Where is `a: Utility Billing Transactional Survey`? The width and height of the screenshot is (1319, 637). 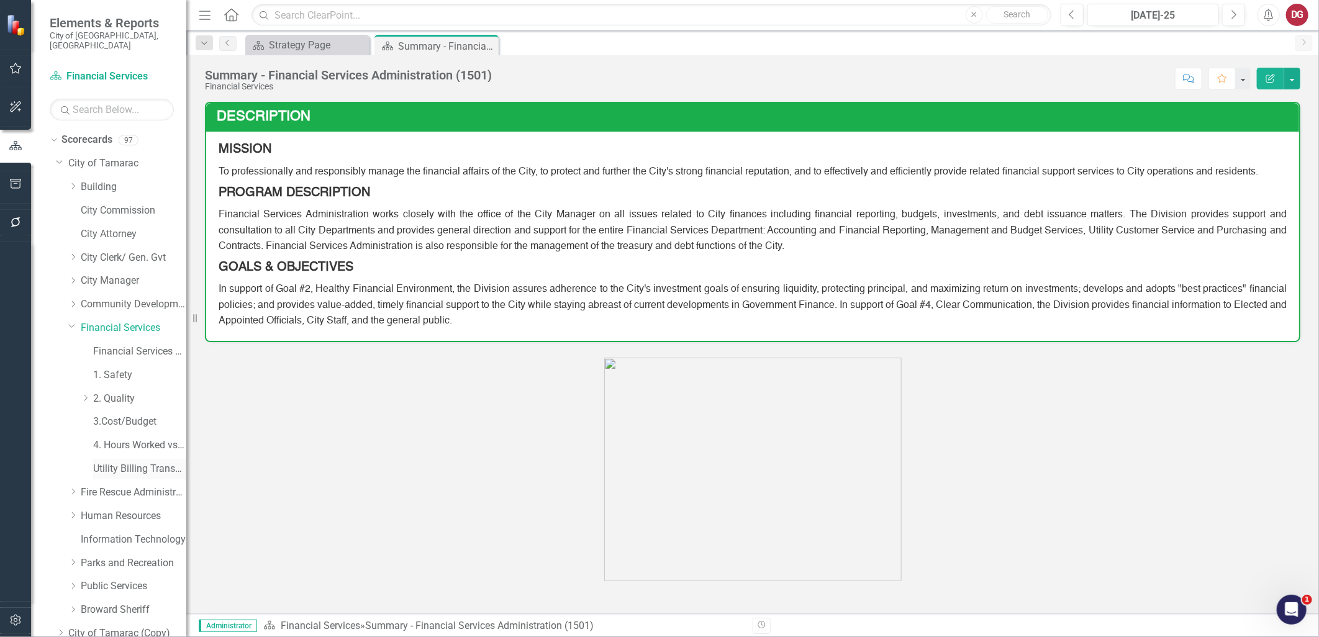 a: Utility Billing Transactional Survey is located at coordinates (140, 469).